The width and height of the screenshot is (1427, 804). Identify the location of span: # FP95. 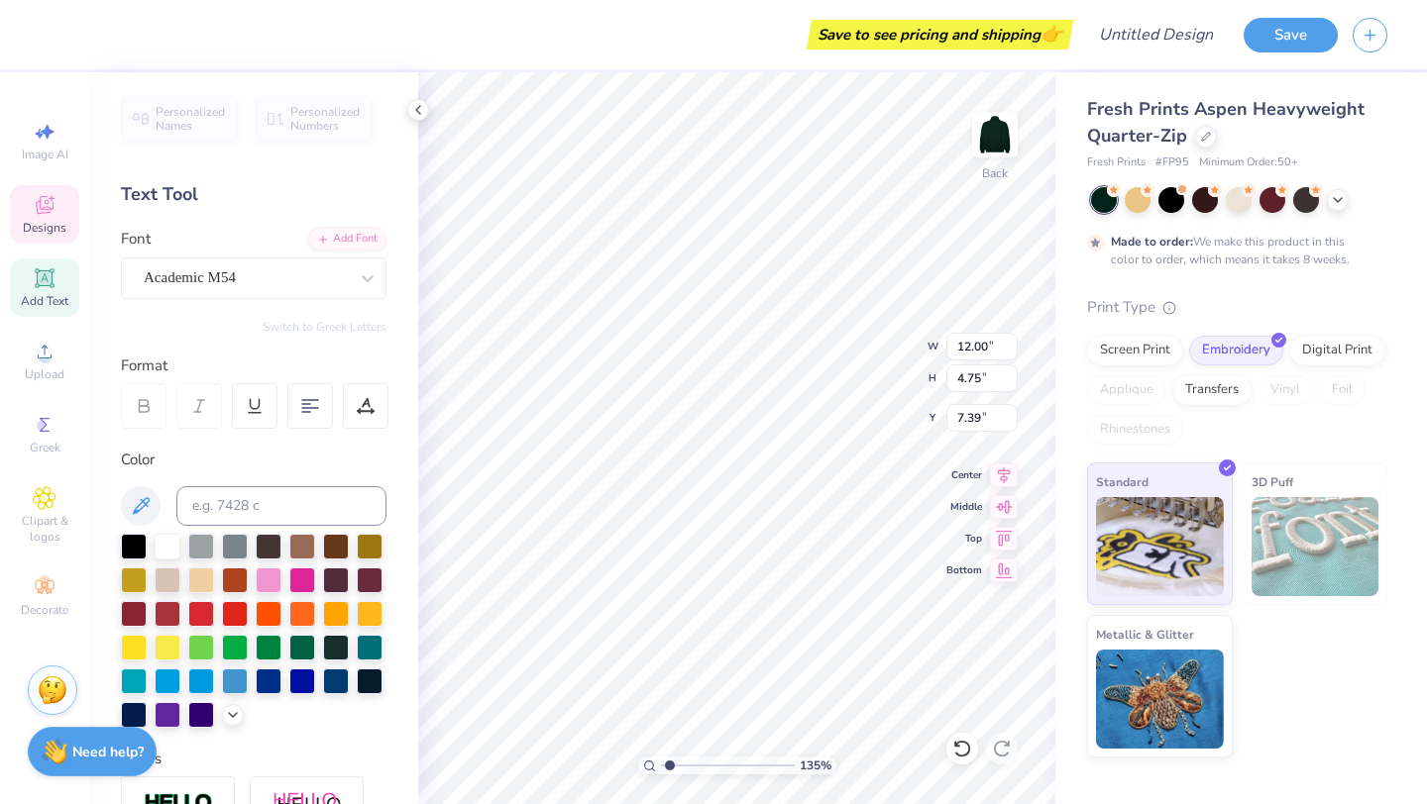
(1172, 162).